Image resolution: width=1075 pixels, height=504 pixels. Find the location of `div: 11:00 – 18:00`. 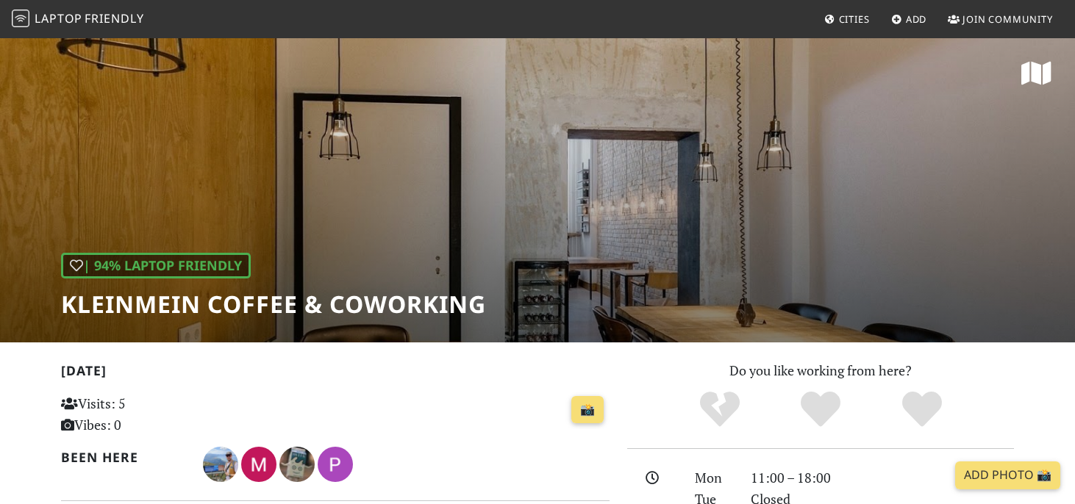

div: 11:00 – 18:00 is located at coordinates (882, 478).